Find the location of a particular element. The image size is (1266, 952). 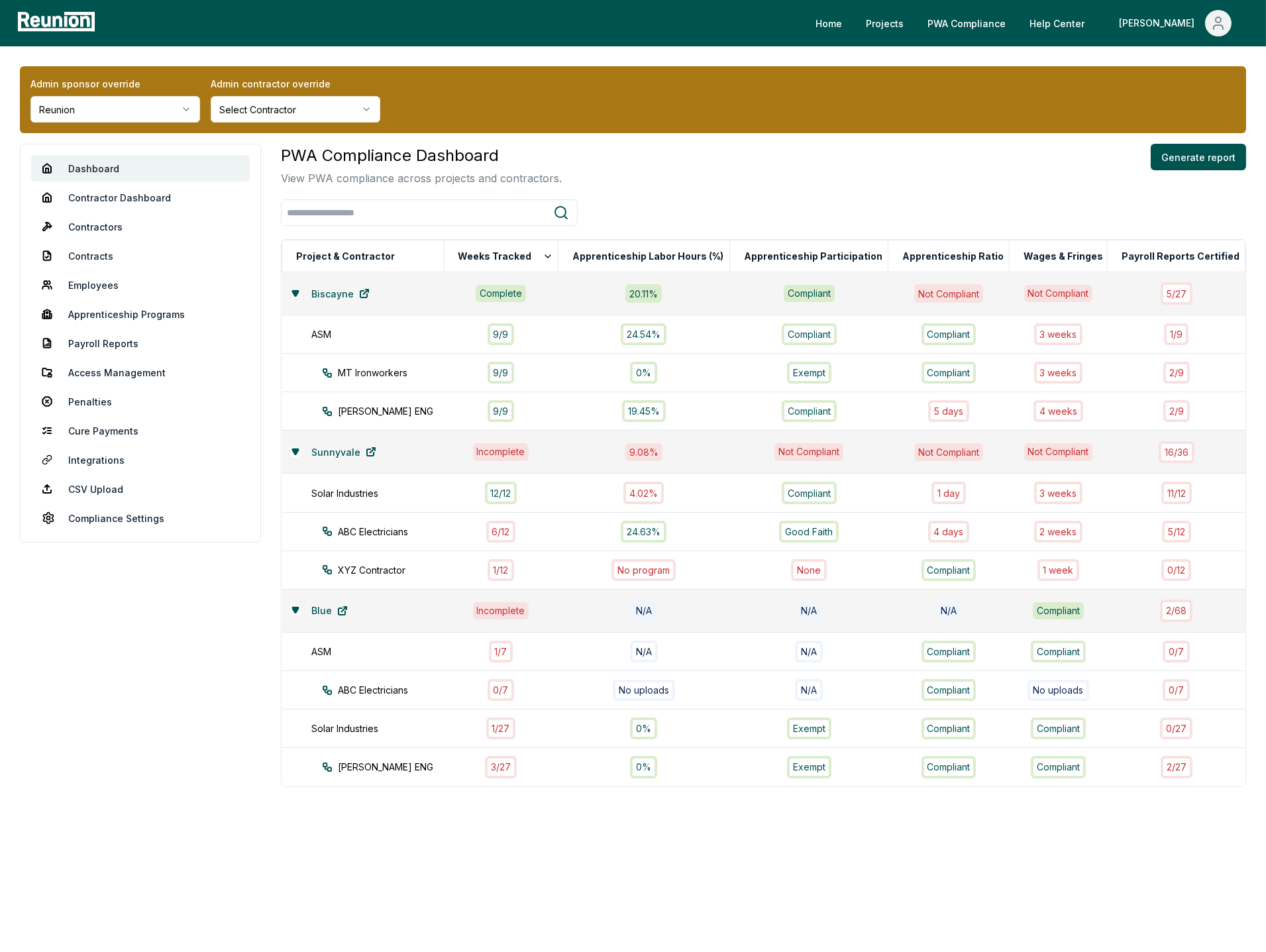

div: 2 / 68 is located at coordinates (1176, 610).